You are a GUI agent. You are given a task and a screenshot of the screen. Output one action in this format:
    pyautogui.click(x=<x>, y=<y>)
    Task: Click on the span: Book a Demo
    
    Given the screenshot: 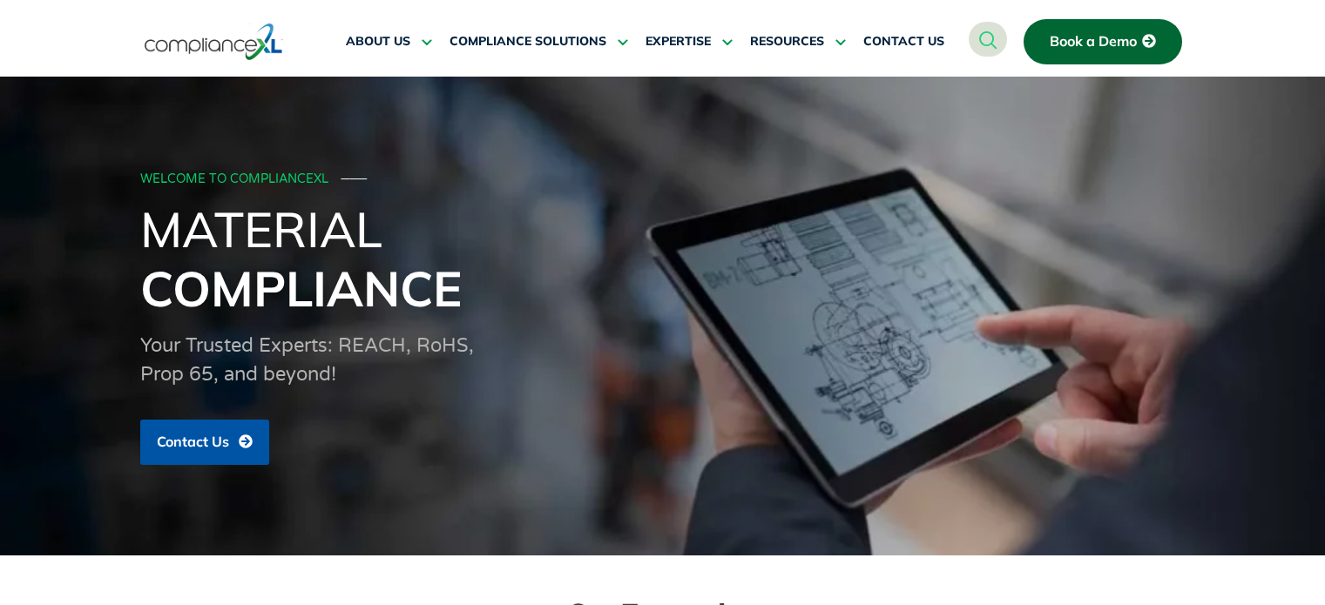 What is the action you would take?
    pyautogui.click(x=1093, y=42)
    